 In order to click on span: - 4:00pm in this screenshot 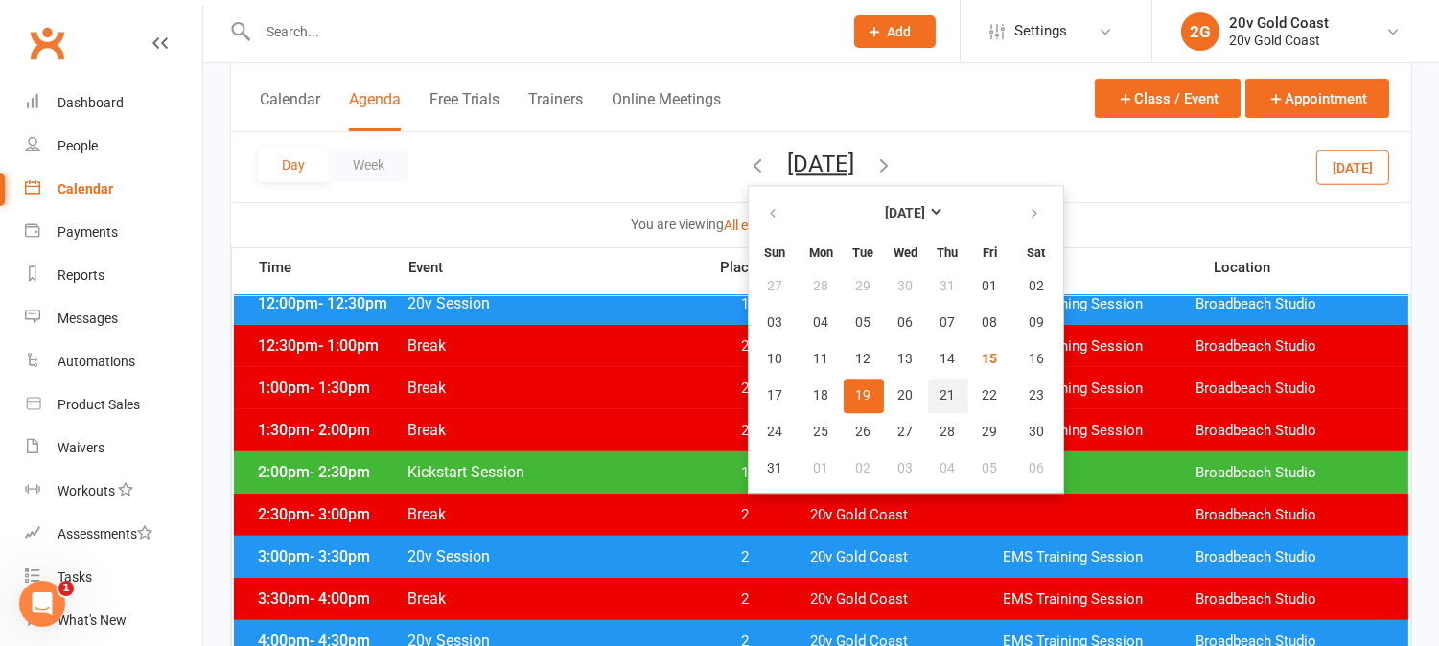, I will do `click(339, 598)`.